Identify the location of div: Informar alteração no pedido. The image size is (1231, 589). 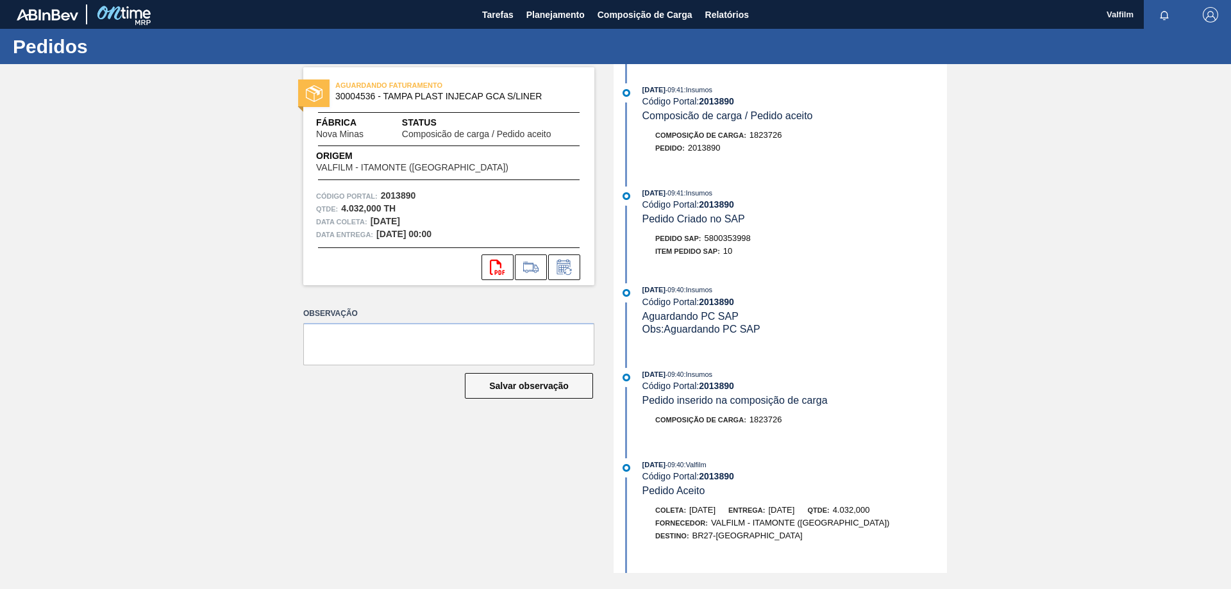
(564, 267).